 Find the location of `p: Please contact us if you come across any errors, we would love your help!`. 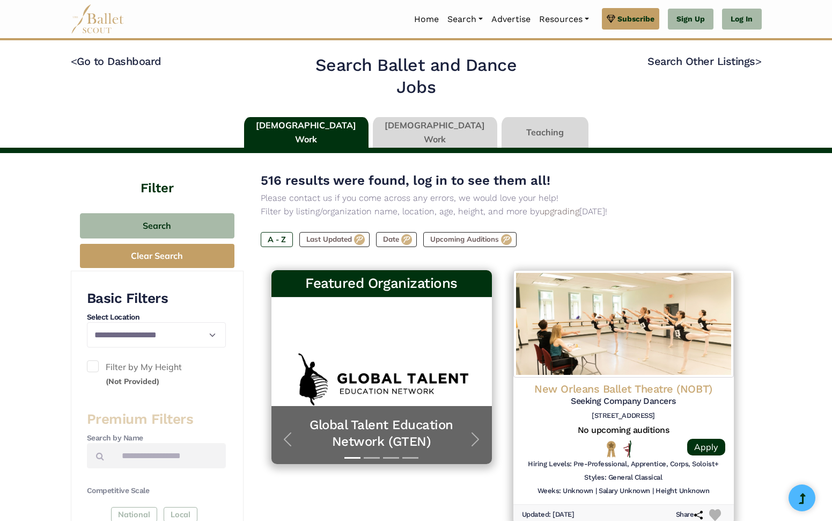

p: Please contact us if you come across any errors, we would love your help! is located at coordinates (503, 198).